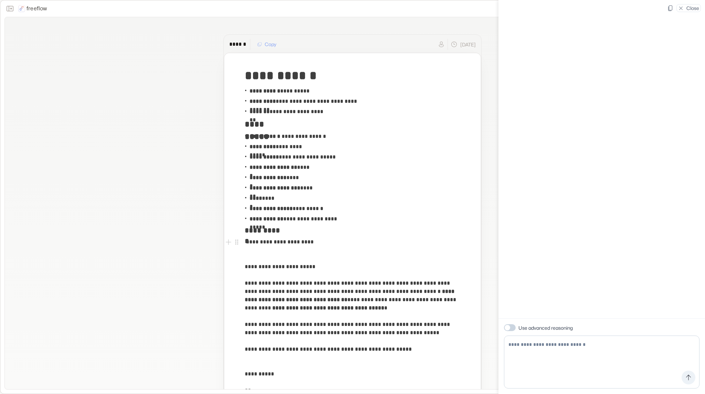 The width and height of the screenshot is (705, 394). What do you see at coordinates (237, 242) in the screenshot?
I see `button: Open block menu` at bounding box center [237, 242].